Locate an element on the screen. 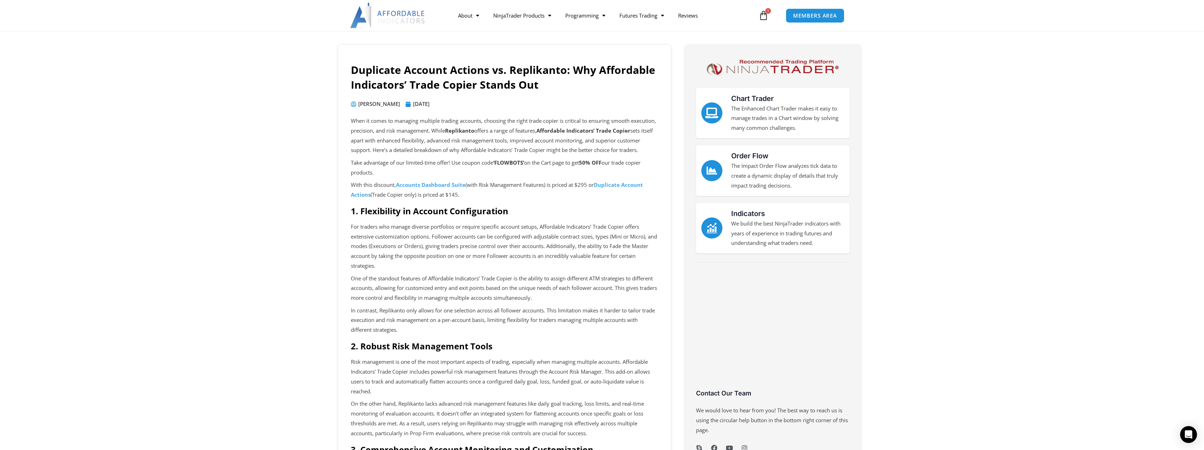  span: MEMBERS AREA is located at coordinates (815, 15).